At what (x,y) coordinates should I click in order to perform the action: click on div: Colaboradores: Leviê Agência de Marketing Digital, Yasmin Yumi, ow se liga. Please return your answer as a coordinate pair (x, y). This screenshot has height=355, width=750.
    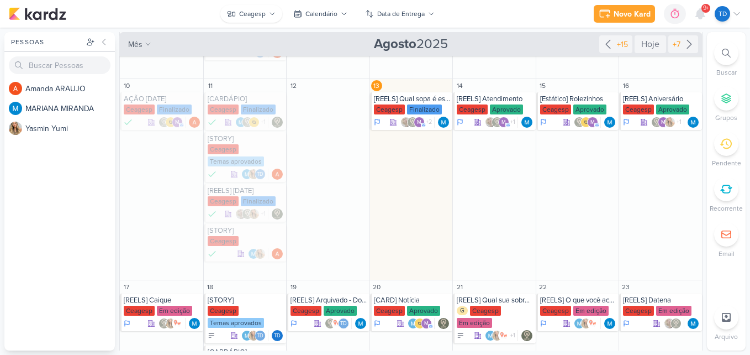
    Looking at the image, I should click on (172, 323).